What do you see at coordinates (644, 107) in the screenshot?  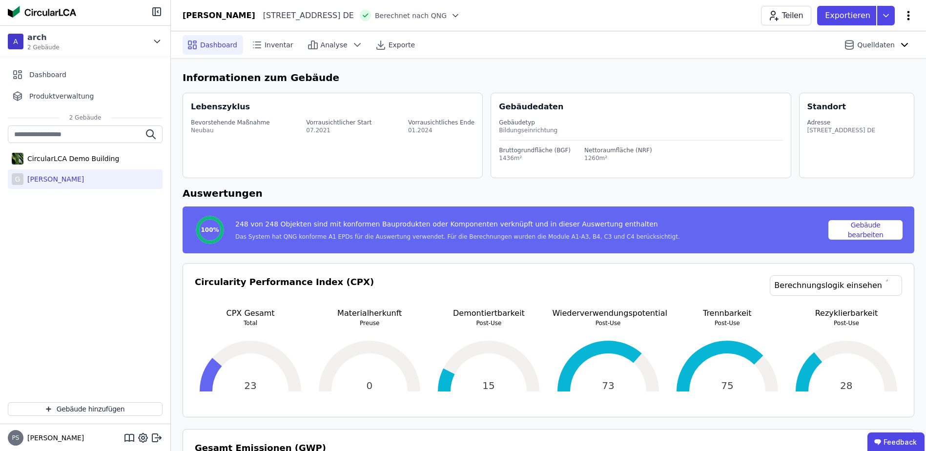 I see `div: Gebäudedaten` at bounding box center [644, 107].